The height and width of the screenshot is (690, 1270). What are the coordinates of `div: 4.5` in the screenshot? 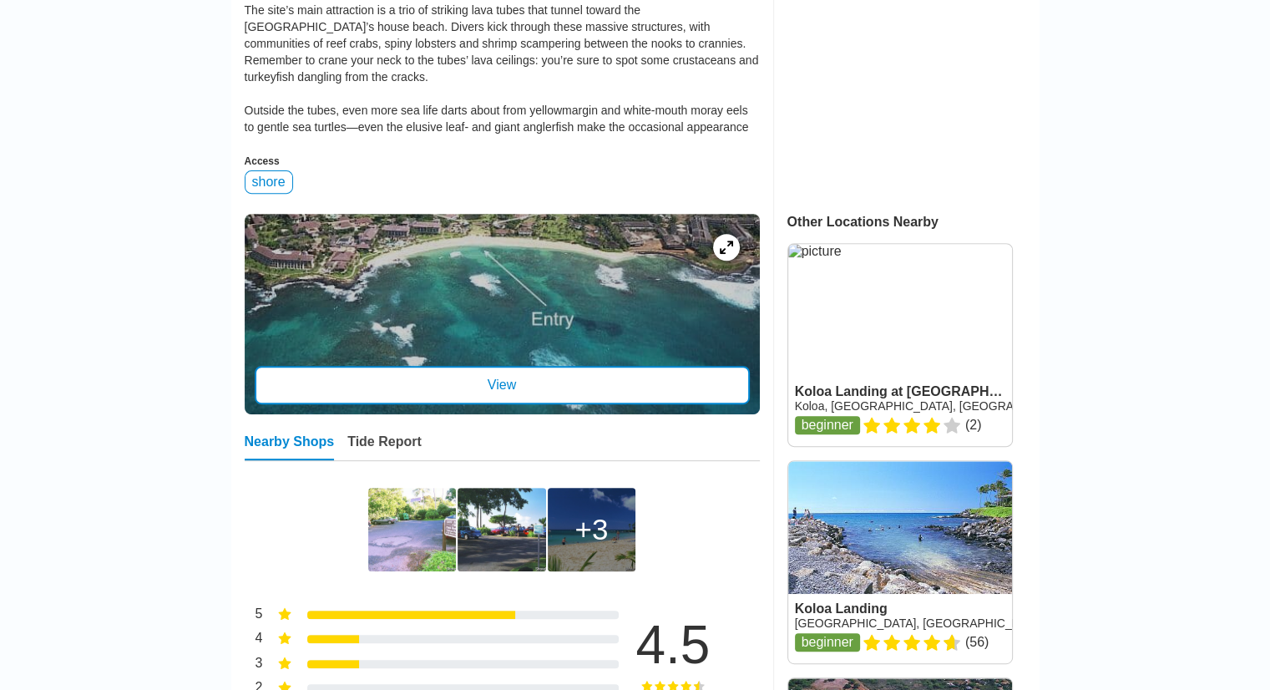 It's located at (673, 645).